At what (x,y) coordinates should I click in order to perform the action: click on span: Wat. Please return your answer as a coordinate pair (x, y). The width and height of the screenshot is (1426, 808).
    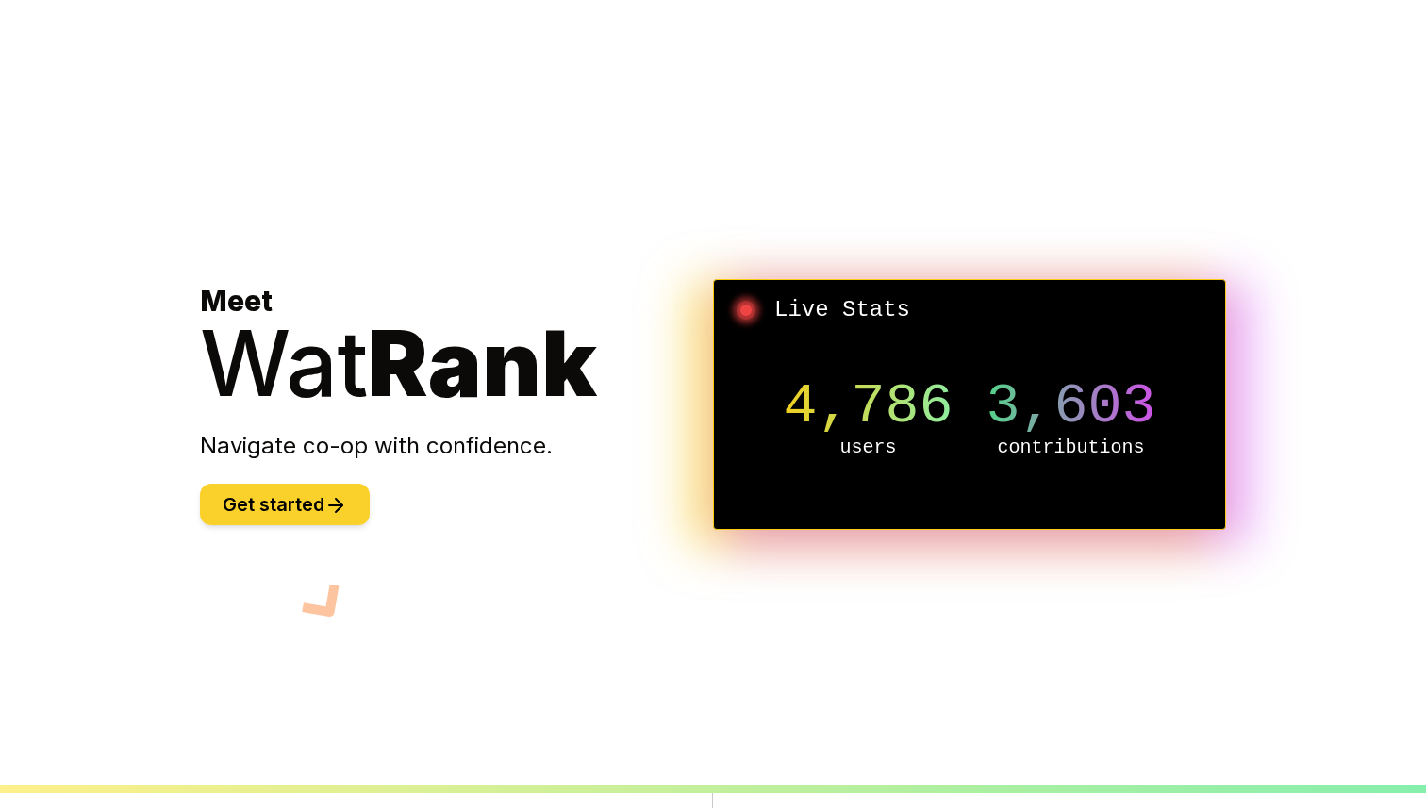
    Looking at the image, I should click on (284, 363).